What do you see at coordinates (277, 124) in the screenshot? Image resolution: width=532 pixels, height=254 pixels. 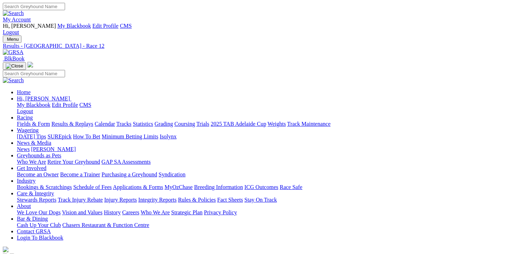 I see `a: Weights` at bounding box center [277, 124].